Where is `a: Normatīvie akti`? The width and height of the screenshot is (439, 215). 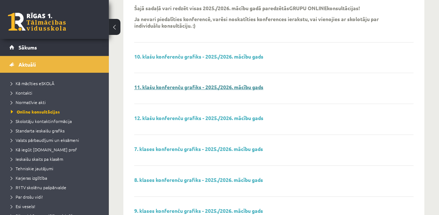
a: Normatīvie akti is located at coordinates (56, 102).